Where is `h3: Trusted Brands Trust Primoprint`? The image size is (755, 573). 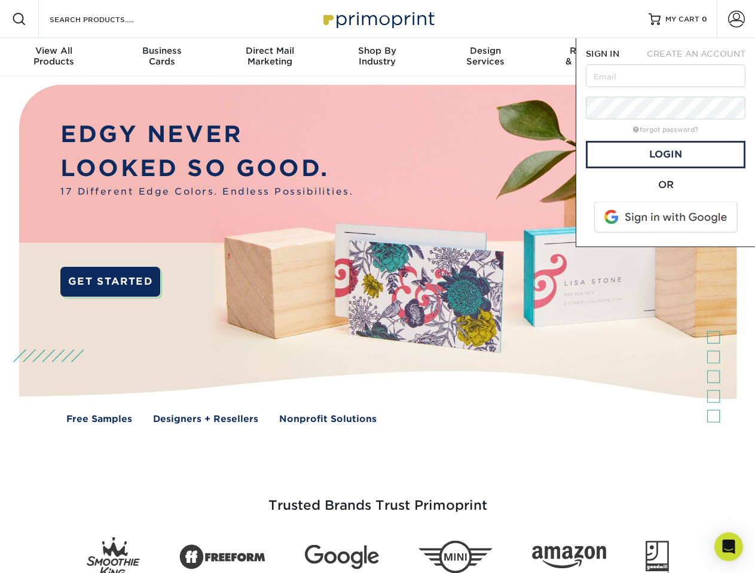
h3: Trusted Brands Trust Primoprint is located at coordinates (378, 499).